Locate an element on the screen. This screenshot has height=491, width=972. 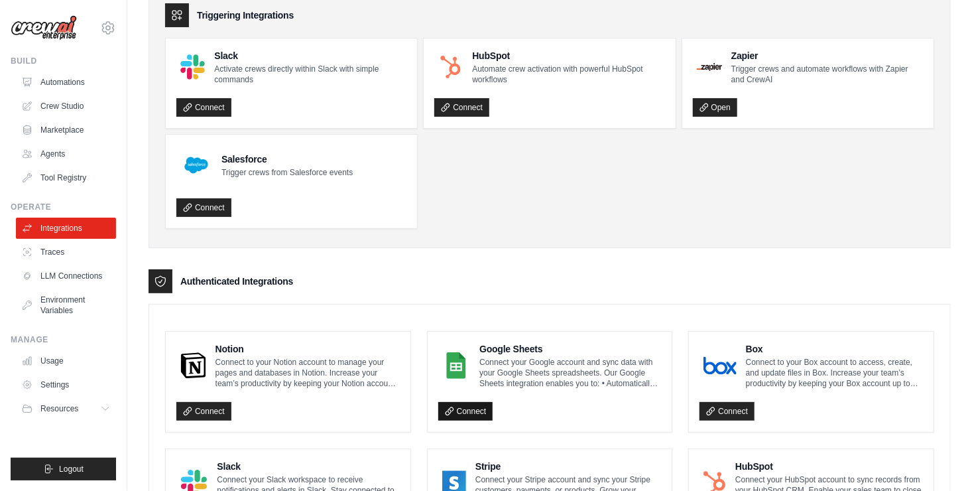
img: Logo is located at coordinates (44, 28).